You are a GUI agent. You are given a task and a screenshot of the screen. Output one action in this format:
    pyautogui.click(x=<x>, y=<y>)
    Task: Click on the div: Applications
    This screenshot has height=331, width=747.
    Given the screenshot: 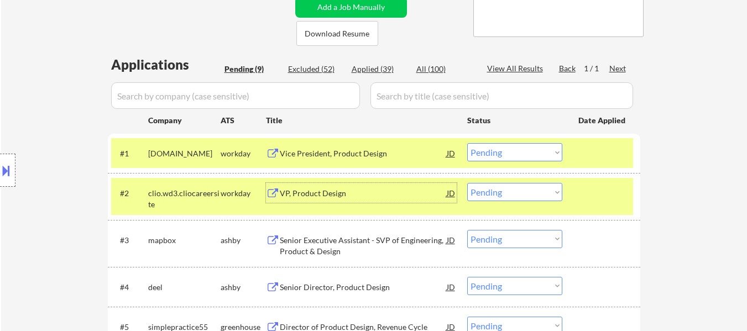 What is the action you would take?
    pyautogui.click(x=166, y=65)
    